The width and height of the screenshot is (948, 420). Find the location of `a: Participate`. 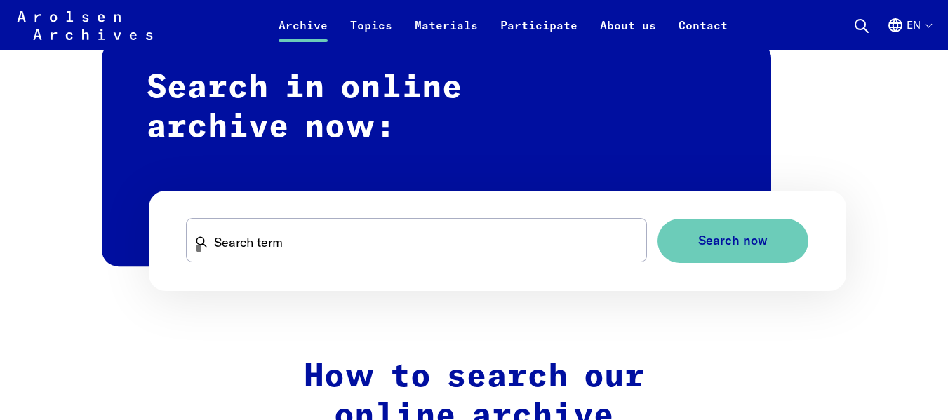

a: Participate is located at coordinates (539, 34).